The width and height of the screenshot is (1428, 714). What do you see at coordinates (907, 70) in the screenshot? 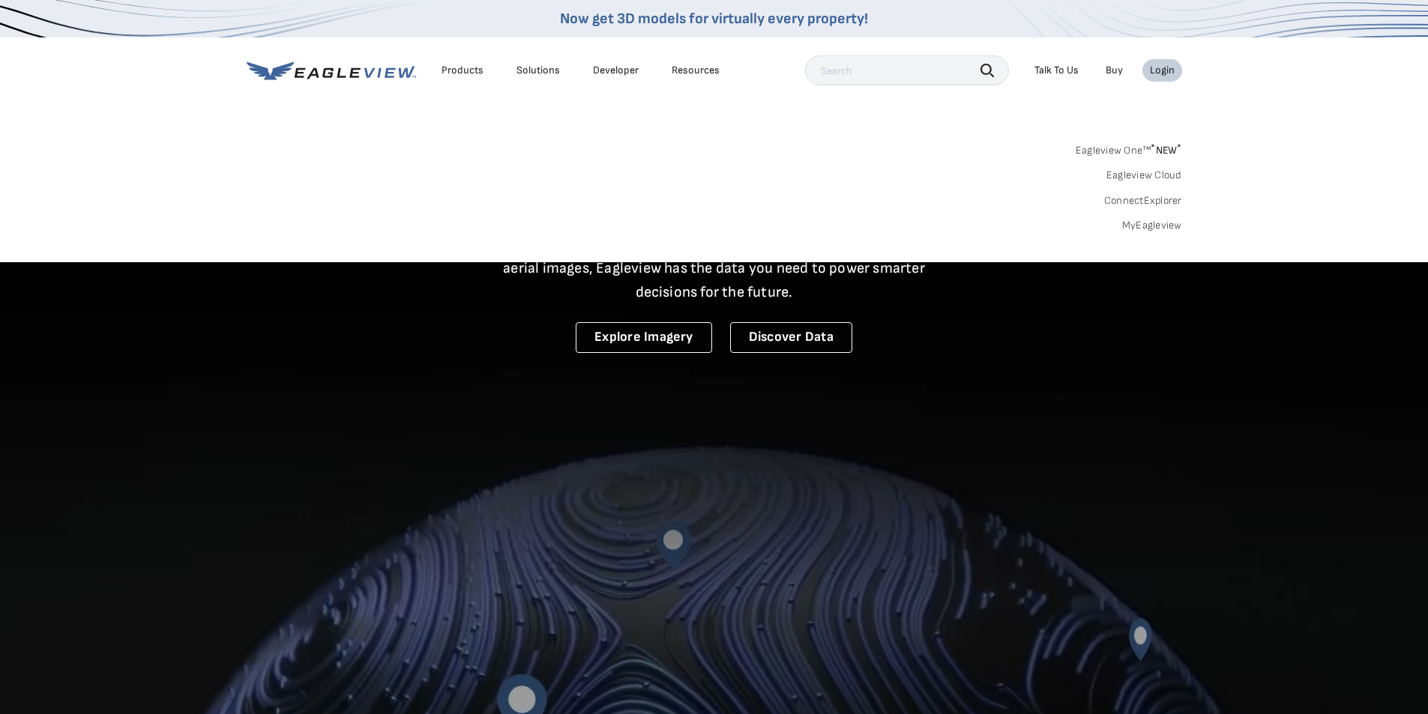
I see `input: Search` at bounding box center [907, 70].